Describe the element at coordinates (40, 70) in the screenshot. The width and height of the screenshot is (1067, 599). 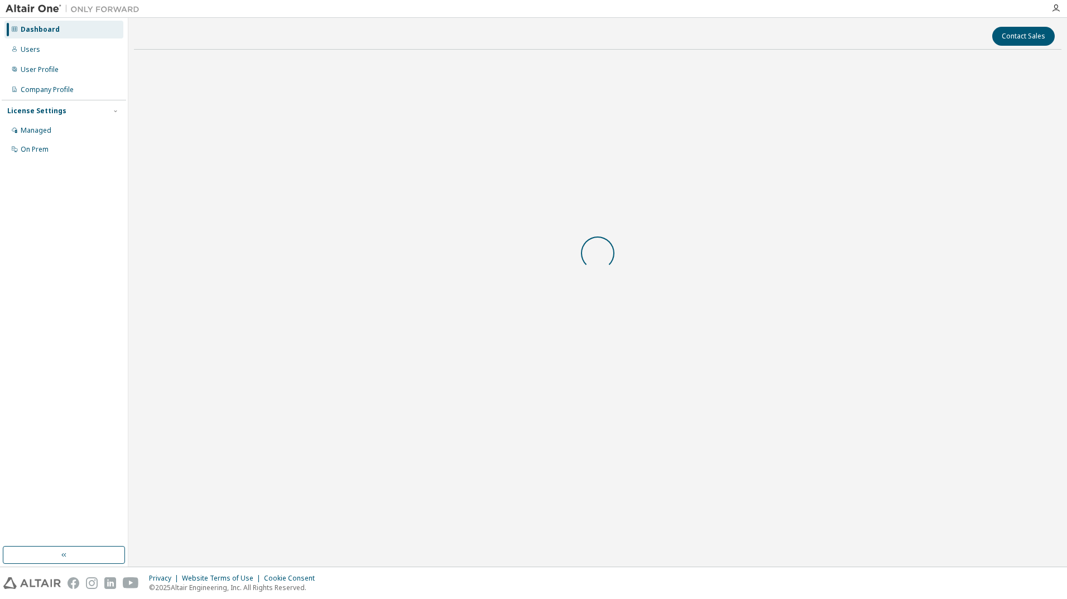
I see `div: User Profile` at that location.